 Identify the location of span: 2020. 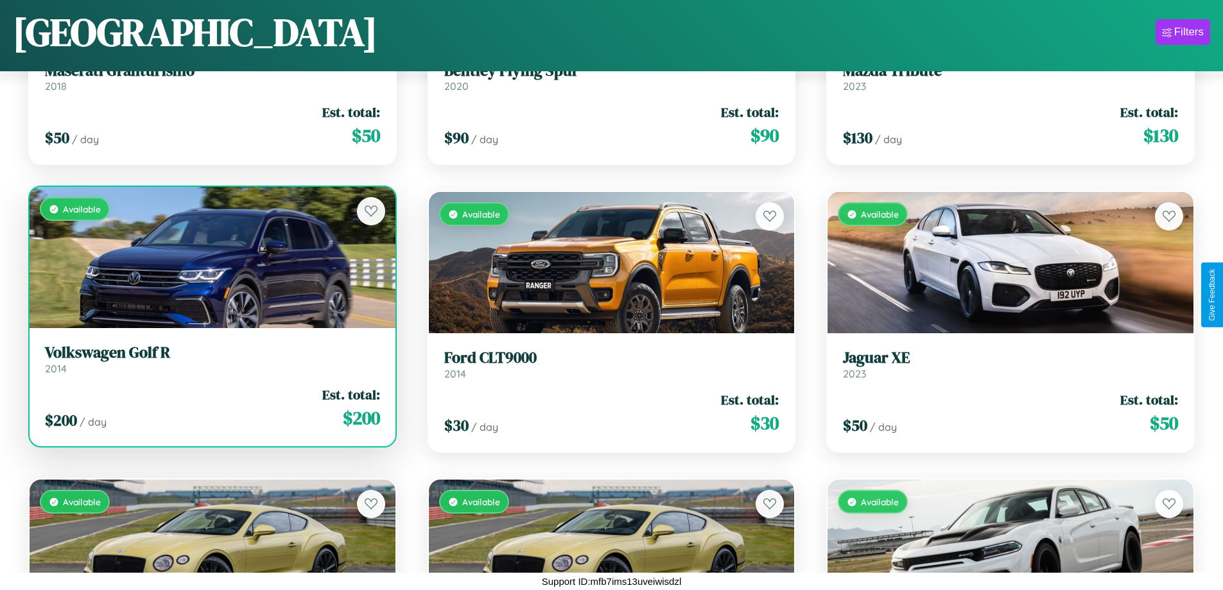
(456, 86).